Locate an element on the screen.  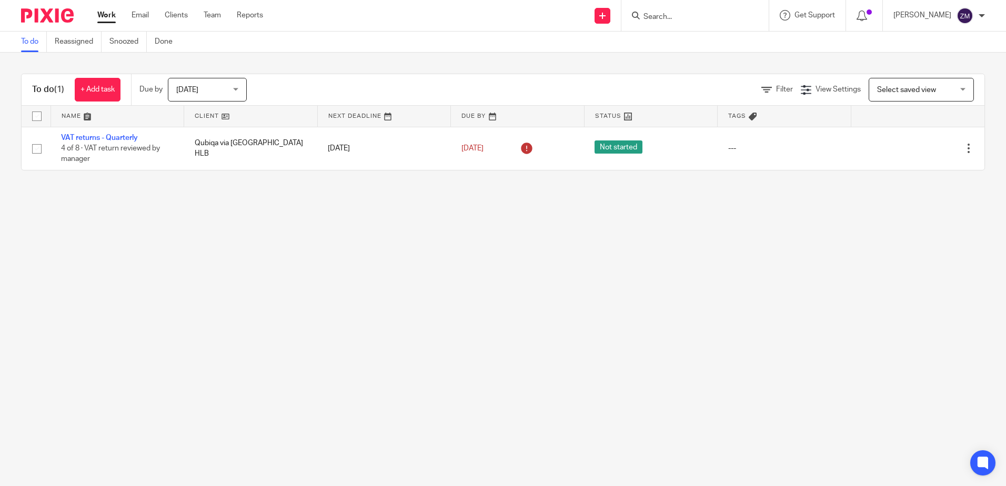
a: Snoozed is located at coordinates (128, 42).